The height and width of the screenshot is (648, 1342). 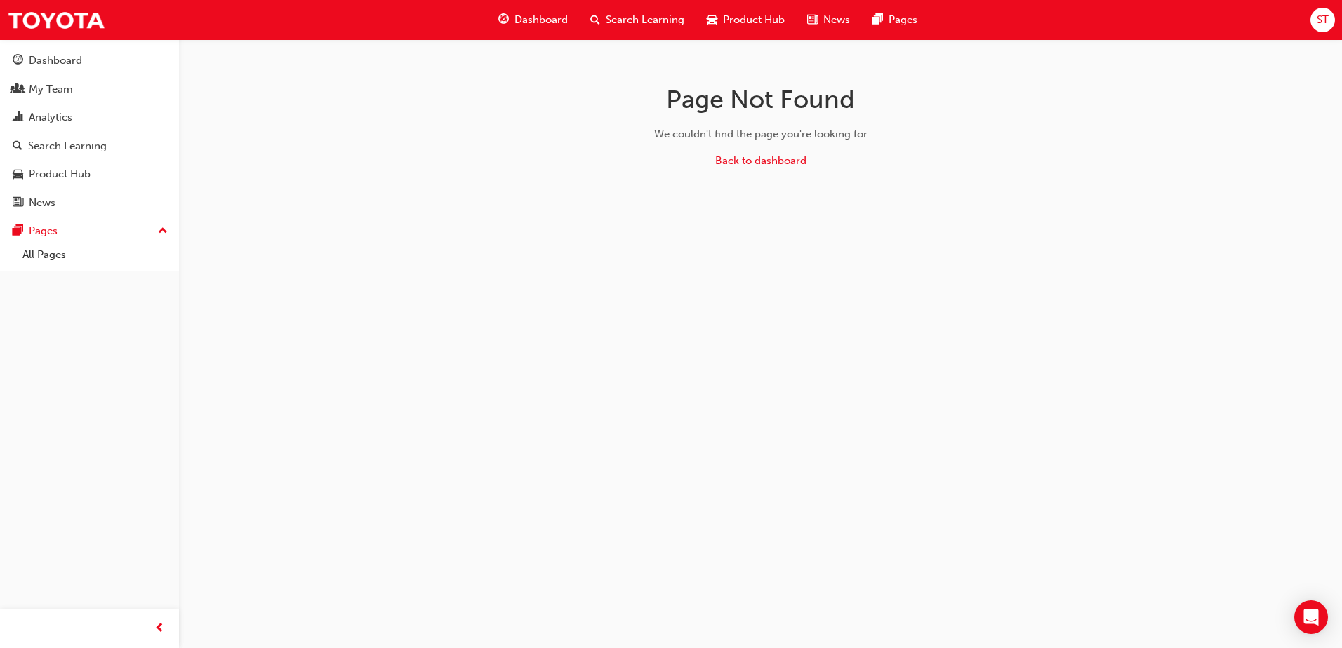 What do you see at coordinates (533, 20) in the screenshot?
I see `a: guage-iconDashboard` at bounding box center [533, 20].